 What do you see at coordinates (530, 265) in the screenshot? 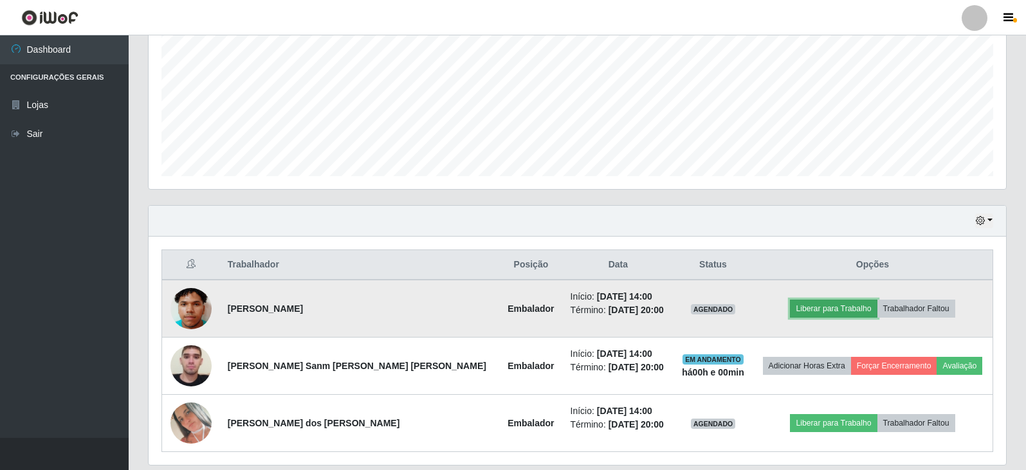
I see `th: Posição` at bounding box center [530, 265].